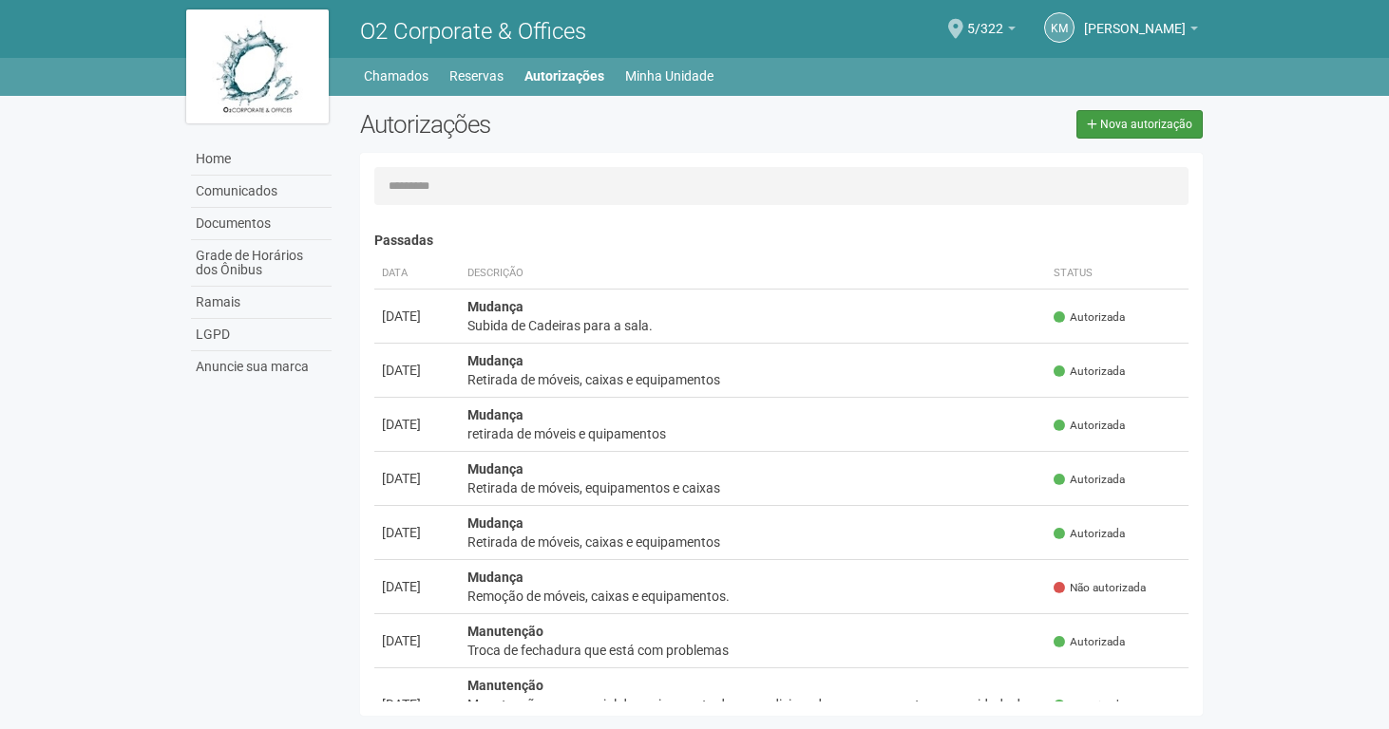 The height and width of the screenshot is (729, 1389). Describe the element at coordinates (1139, 124) in the screenshot. I see `a: Nova autorização` at that location.